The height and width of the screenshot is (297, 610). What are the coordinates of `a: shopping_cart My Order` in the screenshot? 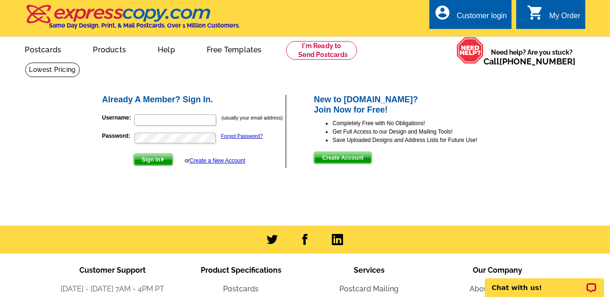 It's located at (553, 16).